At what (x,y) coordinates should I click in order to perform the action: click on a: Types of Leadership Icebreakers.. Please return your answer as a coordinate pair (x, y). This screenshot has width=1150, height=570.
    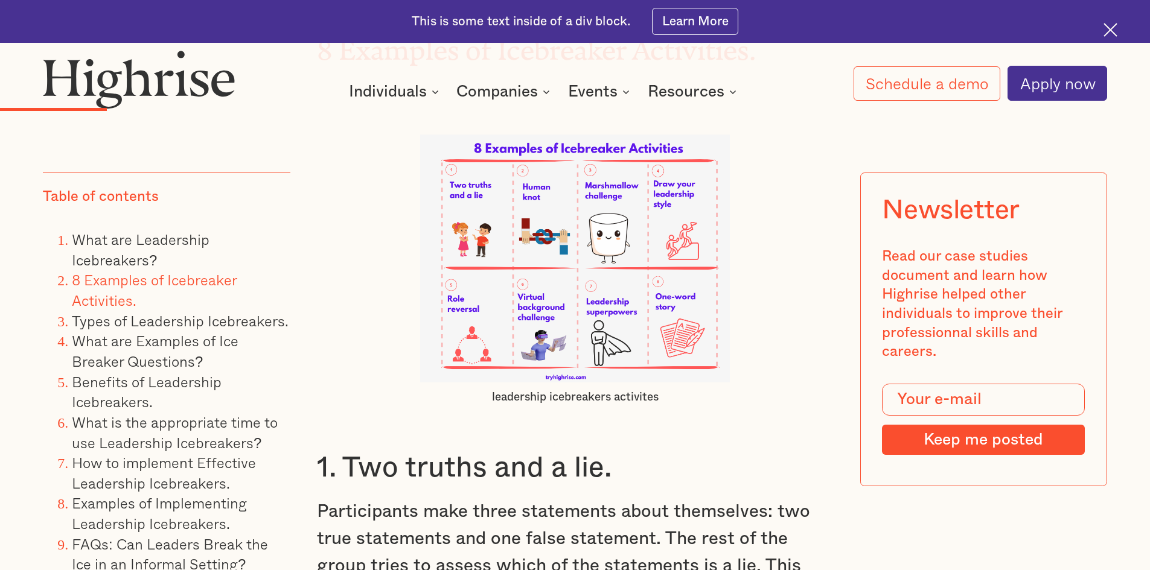
    Looking at the image, I should click on (180, 320).